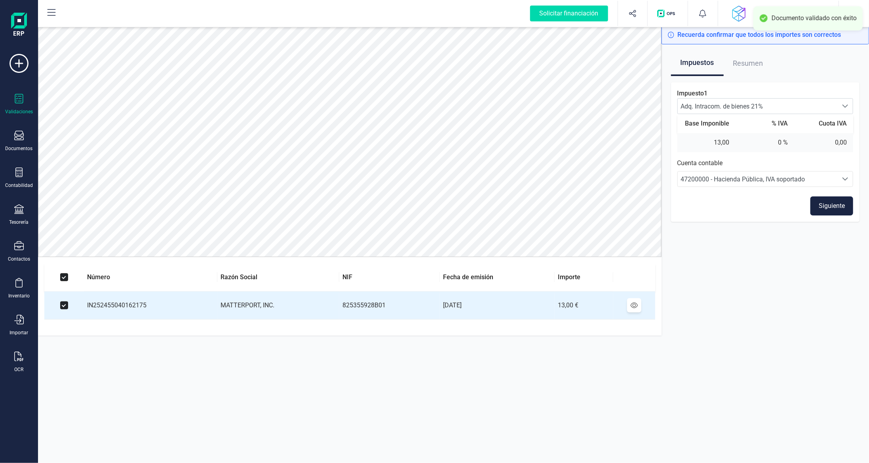  I want to click on div: Validaciones, so click(19, 112).